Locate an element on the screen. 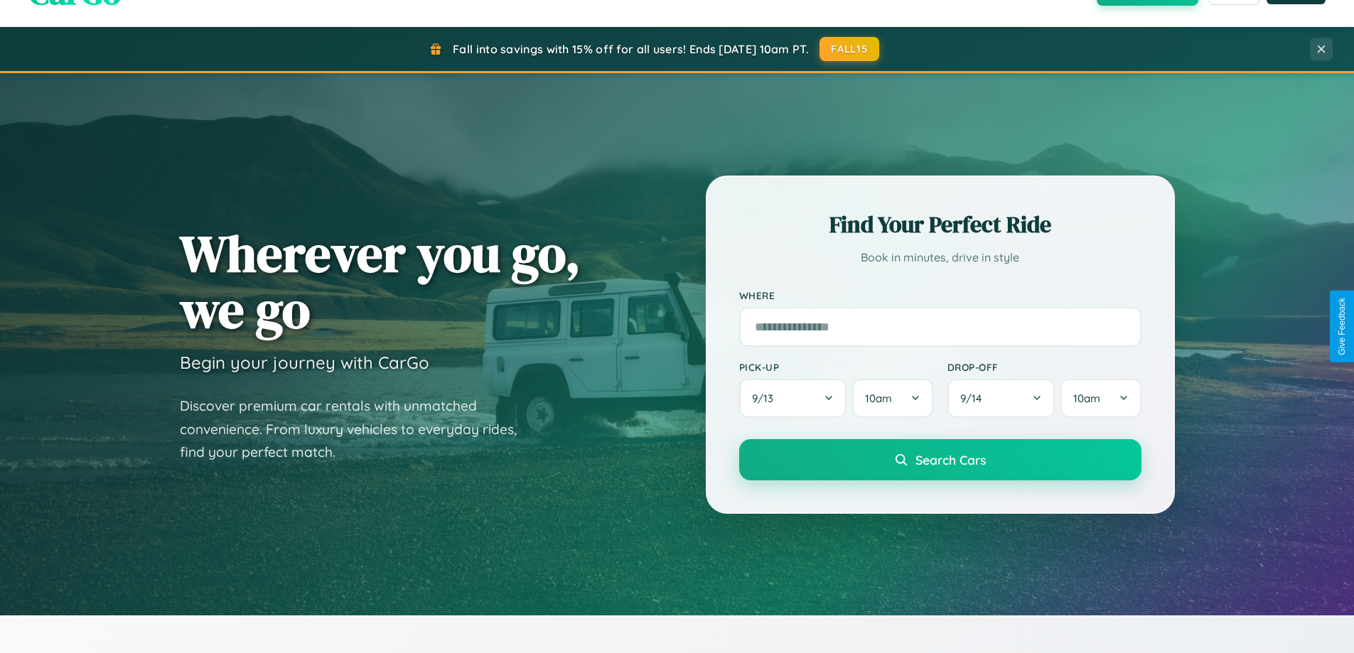 This screenshot has width=1354, height=653. button: FALL15 is located at coordinates (850, 49).